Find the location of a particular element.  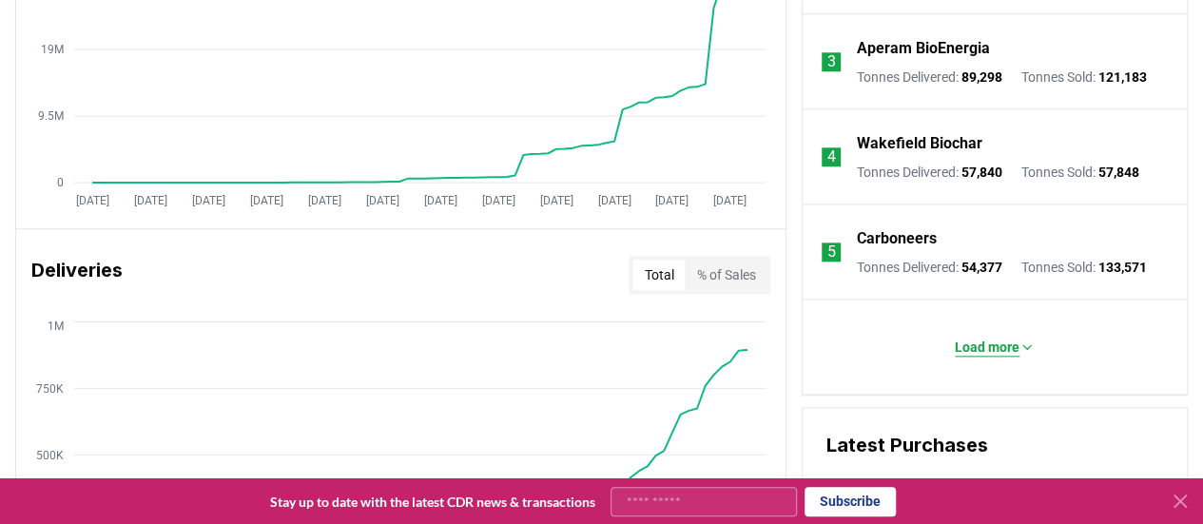

span: 57,840 is located at coordinates (981, 172).